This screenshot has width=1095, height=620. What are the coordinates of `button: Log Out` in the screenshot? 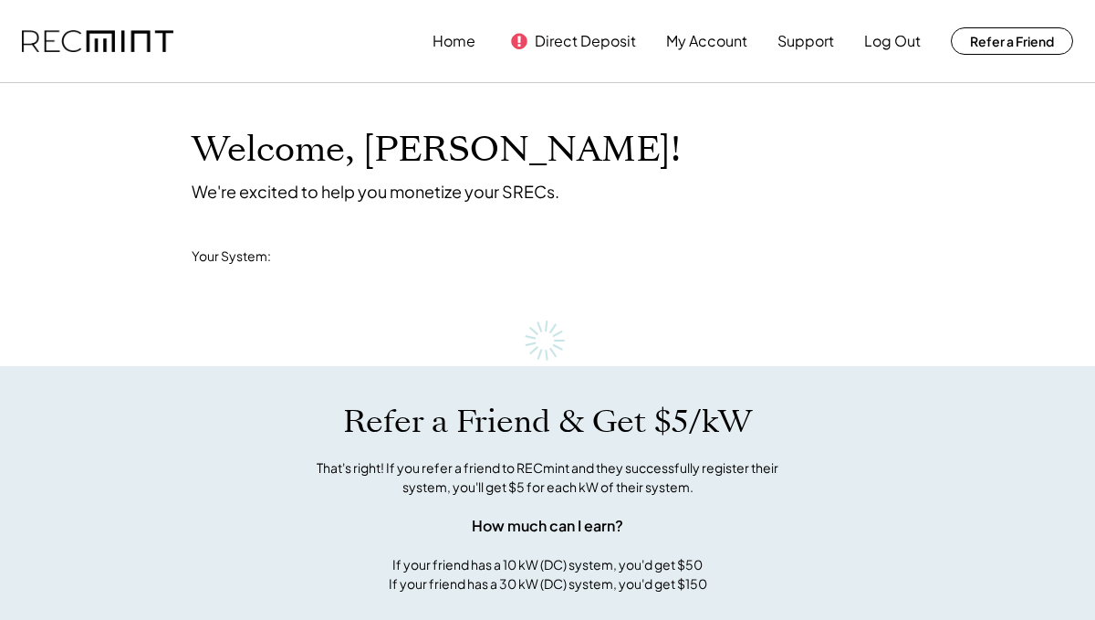 It's located at (892, 41).